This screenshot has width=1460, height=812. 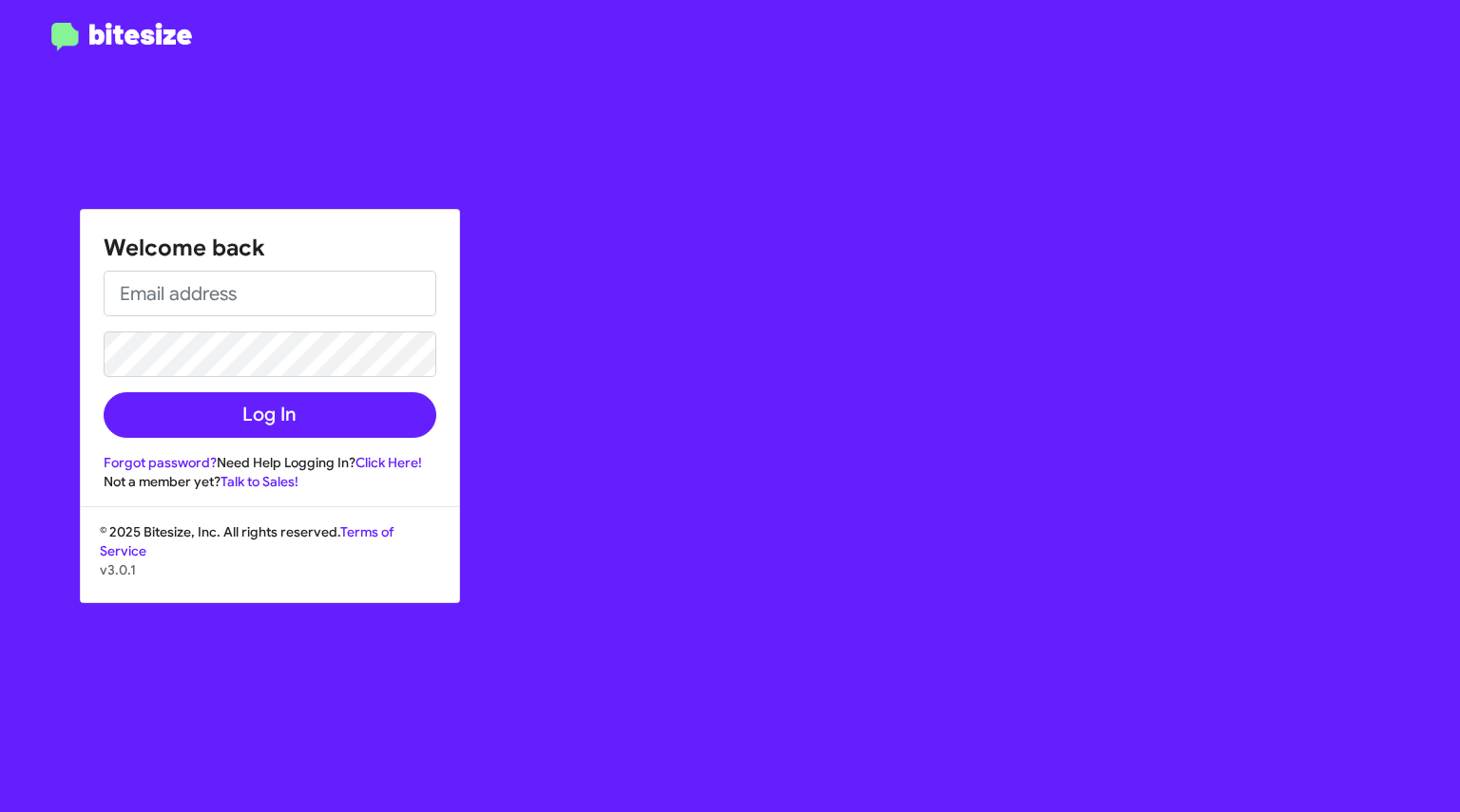 I want to click on div: Need Help Logging In?, so click(x=270, y=463).